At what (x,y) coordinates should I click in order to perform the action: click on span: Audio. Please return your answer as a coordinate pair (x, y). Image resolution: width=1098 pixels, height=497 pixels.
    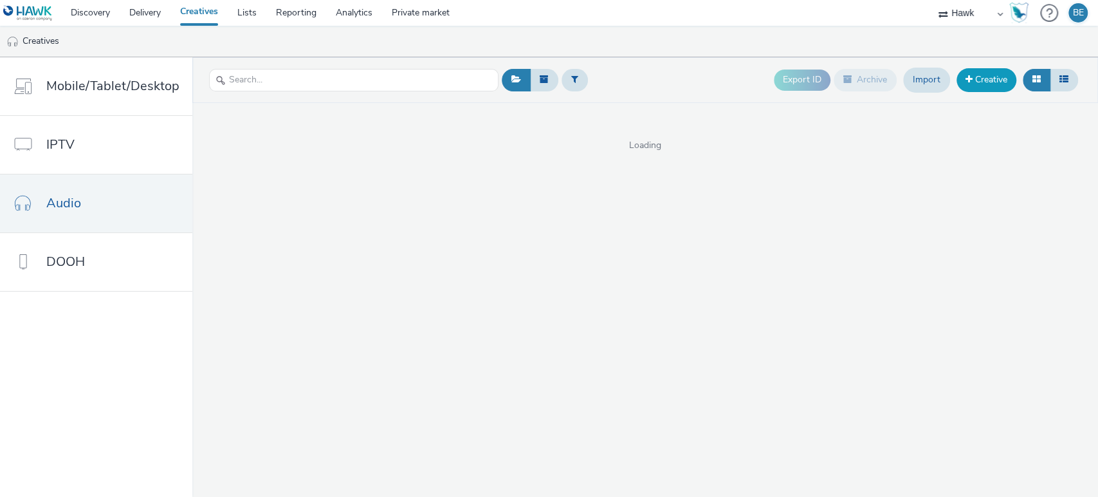
    Looking at the image, I should click on (64, 203).